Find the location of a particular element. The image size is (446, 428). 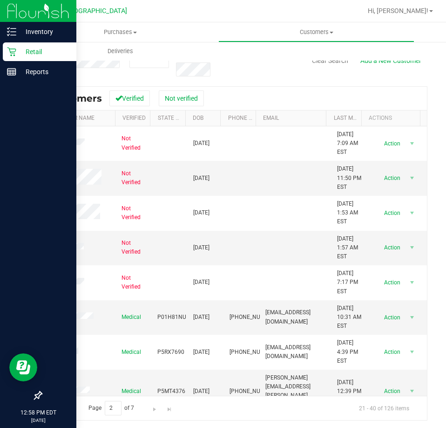

inline-svg: Retail is located at coordinates (12, 52).